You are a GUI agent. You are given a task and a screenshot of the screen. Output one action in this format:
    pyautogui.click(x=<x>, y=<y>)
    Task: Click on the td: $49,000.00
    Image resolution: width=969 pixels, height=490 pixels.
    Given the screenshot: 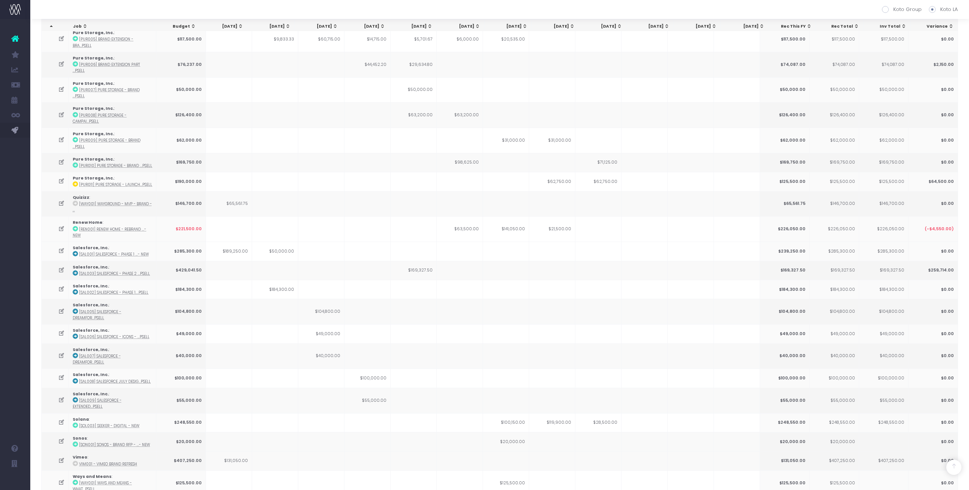 What is the action you would take?
    pyautogui.click(x=884, y=334)
    